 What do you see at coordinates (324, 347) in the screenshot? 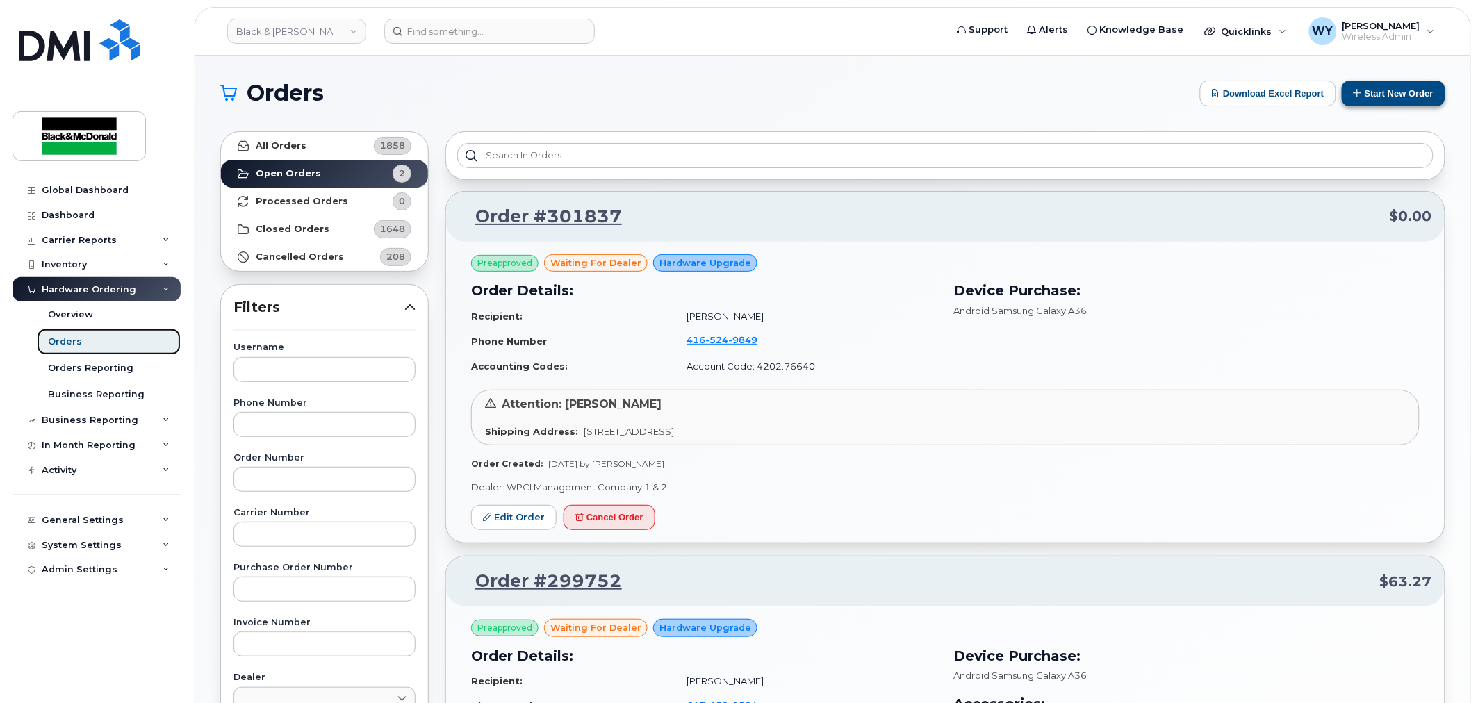
I see `label: Username` at bounding box center [324, 347].